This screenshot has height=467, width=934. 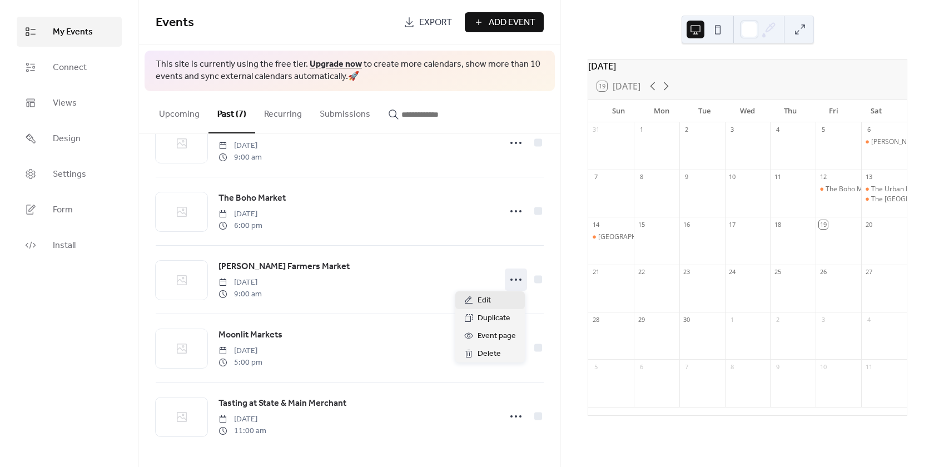 What do you see at coordinates (179, 112) in the screenshot?
I see `button: Upcoming` at bounding box center [179, 112].